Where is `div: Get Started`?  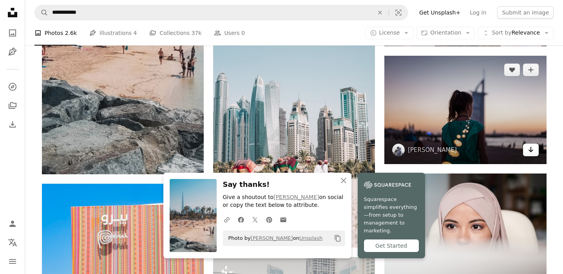
div: Get Started is located at coordinates (392, 245).